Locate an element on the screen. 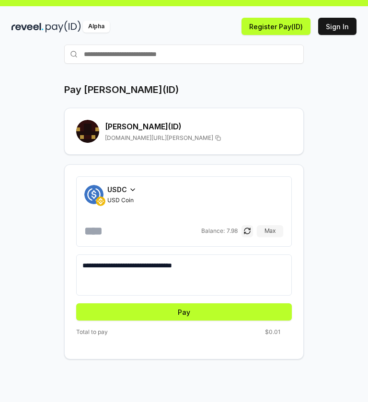 Image resolution: width=368 pixels, height=402 pixels. span: Total to pay is located at coordinates (92, 332).